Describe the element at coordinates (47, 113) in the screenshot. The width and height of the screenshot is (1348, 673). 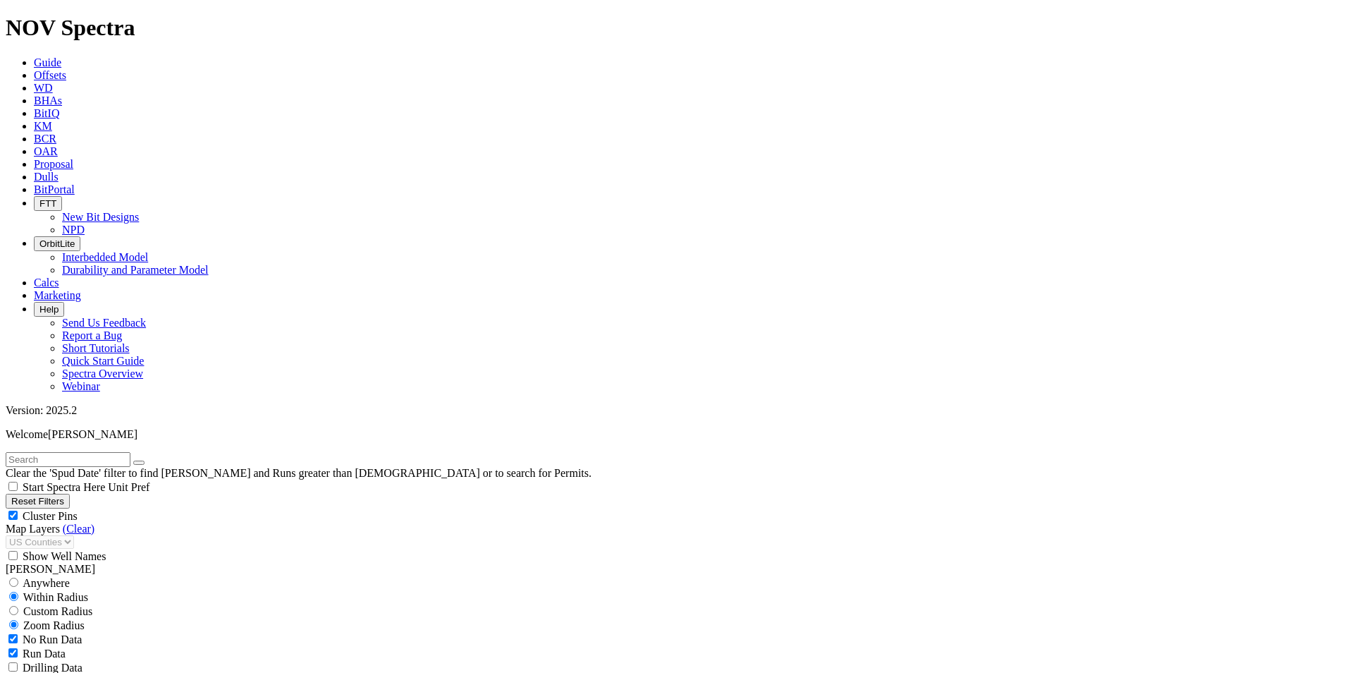
I see `span: BitIQ` at that location.